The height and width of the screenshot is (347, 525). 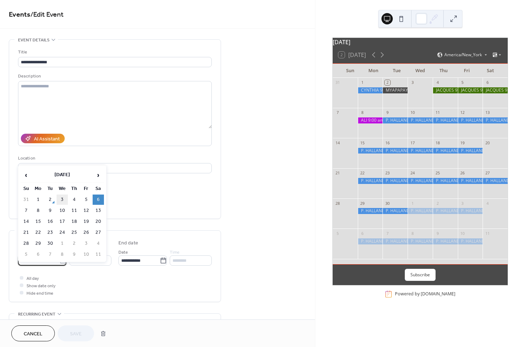 What do you see at coordinates (337, 173) in the screenshot?
I see `div: 21` at bounding box center [337, 173].